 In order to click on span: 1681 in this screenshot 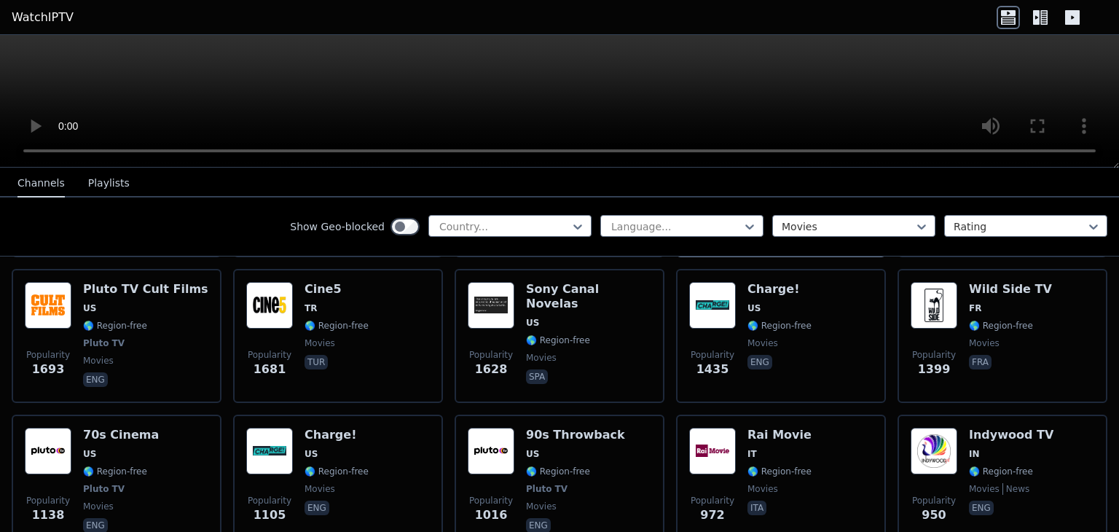, I will do `click(270, 369)`.